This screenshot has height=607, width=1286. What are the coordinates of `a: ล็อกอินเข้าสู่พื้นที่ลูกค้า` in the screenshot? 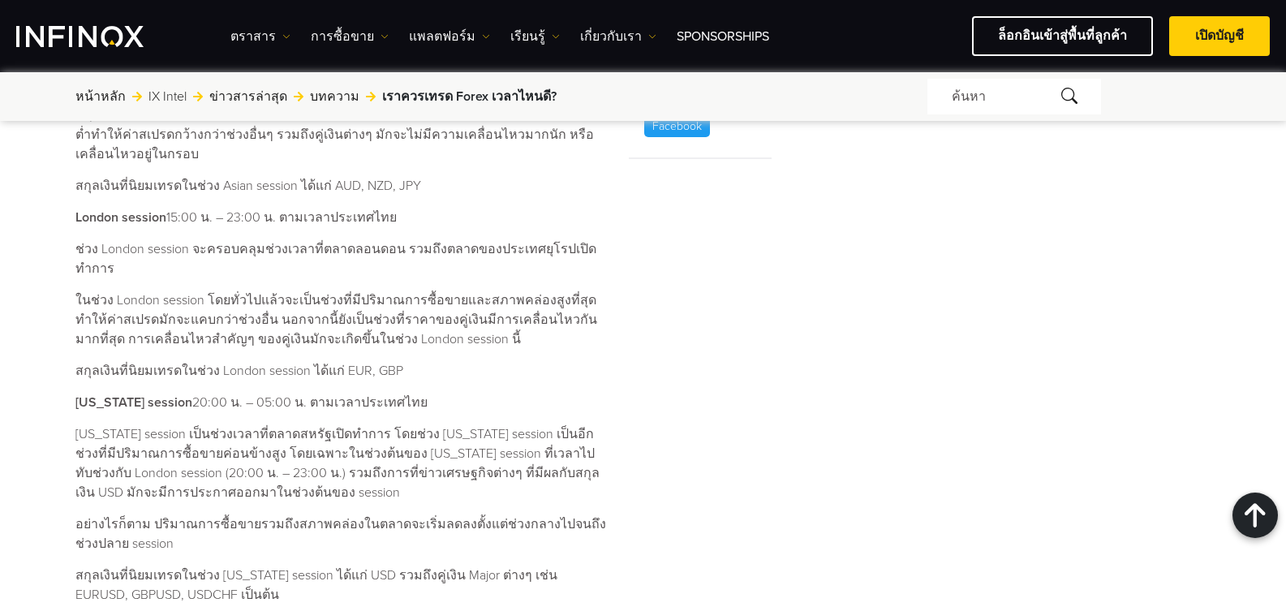 It's located at (1062, 36).